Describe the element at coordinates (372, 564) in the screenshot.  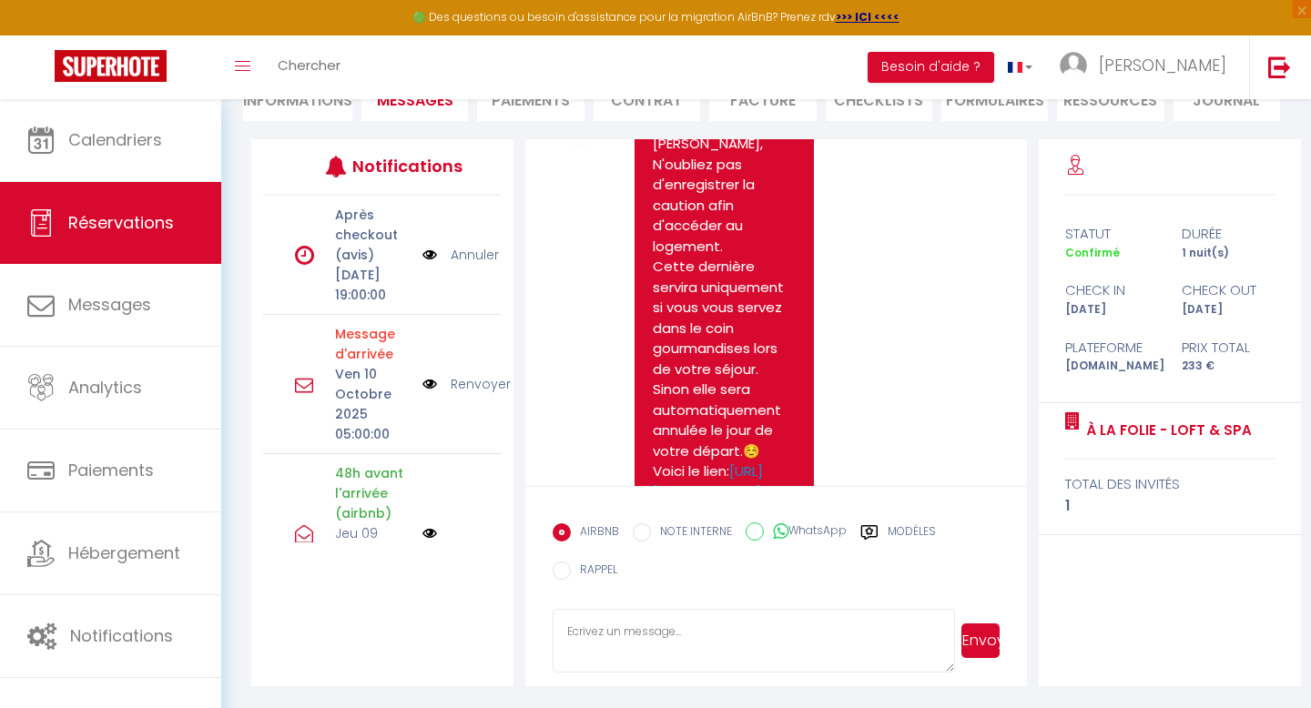
I see `p: Jeu 09 Octobre 2025 12:17:43` at that location.